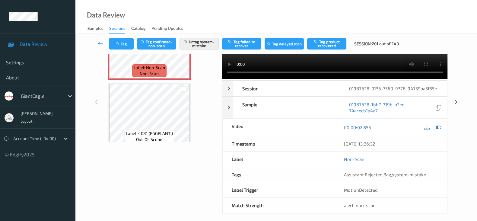 This screenshot has height=221, width=477. What do you see at coordinates (157, 44) in the screenshot?
I see `button: Tag confirmed-non-scan` at bounding box center [157, 44].